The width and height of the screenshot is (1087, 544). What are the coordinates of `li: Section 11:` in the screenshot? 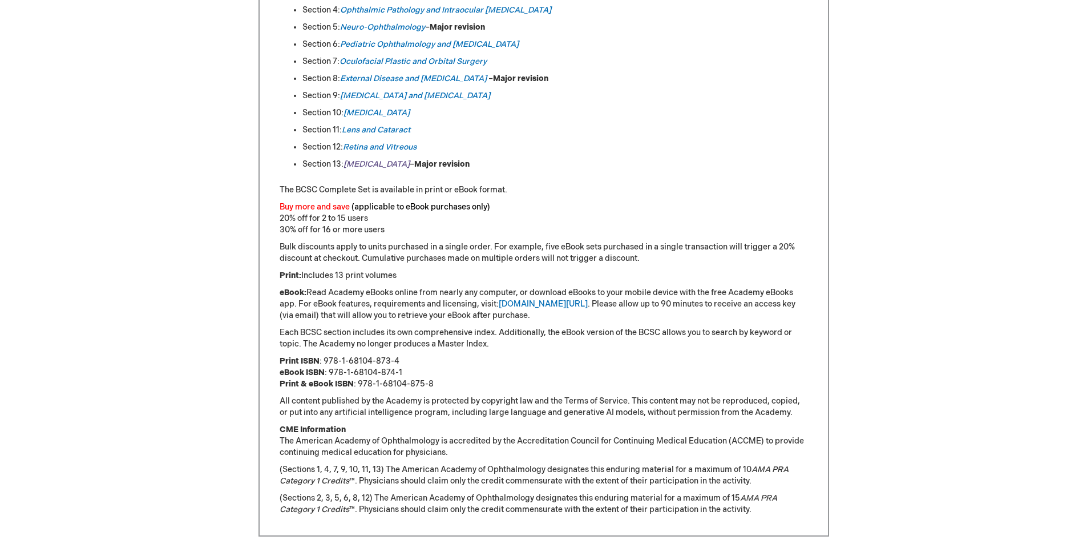 It's located at (555, 130).